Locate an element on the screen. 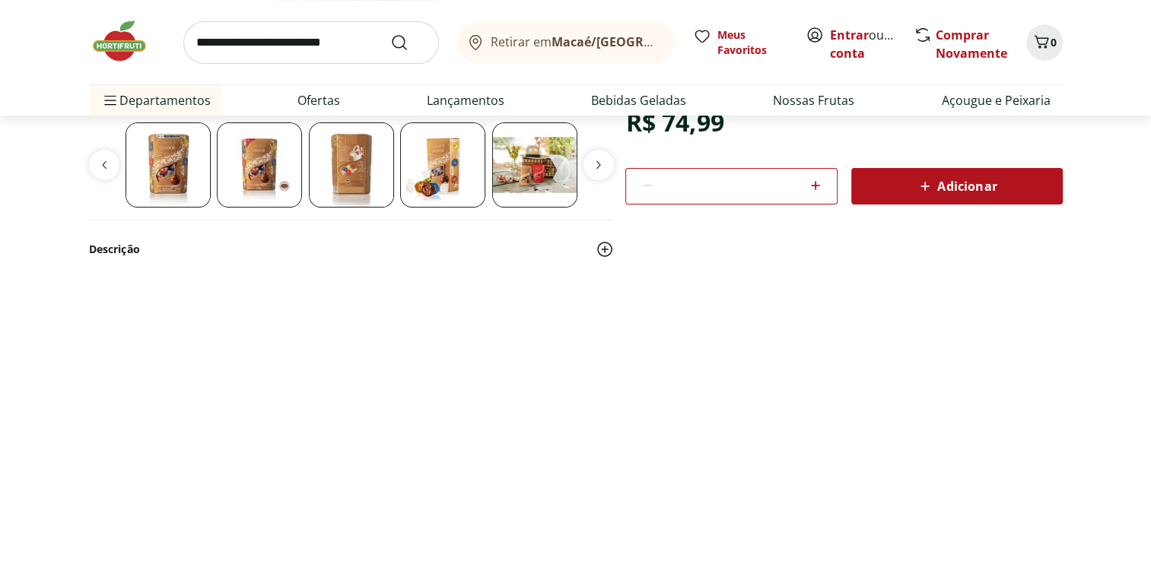 This screenshot has width=1151, height=561. a: Açougue e Peixaria is located at coordinates (995, 100).